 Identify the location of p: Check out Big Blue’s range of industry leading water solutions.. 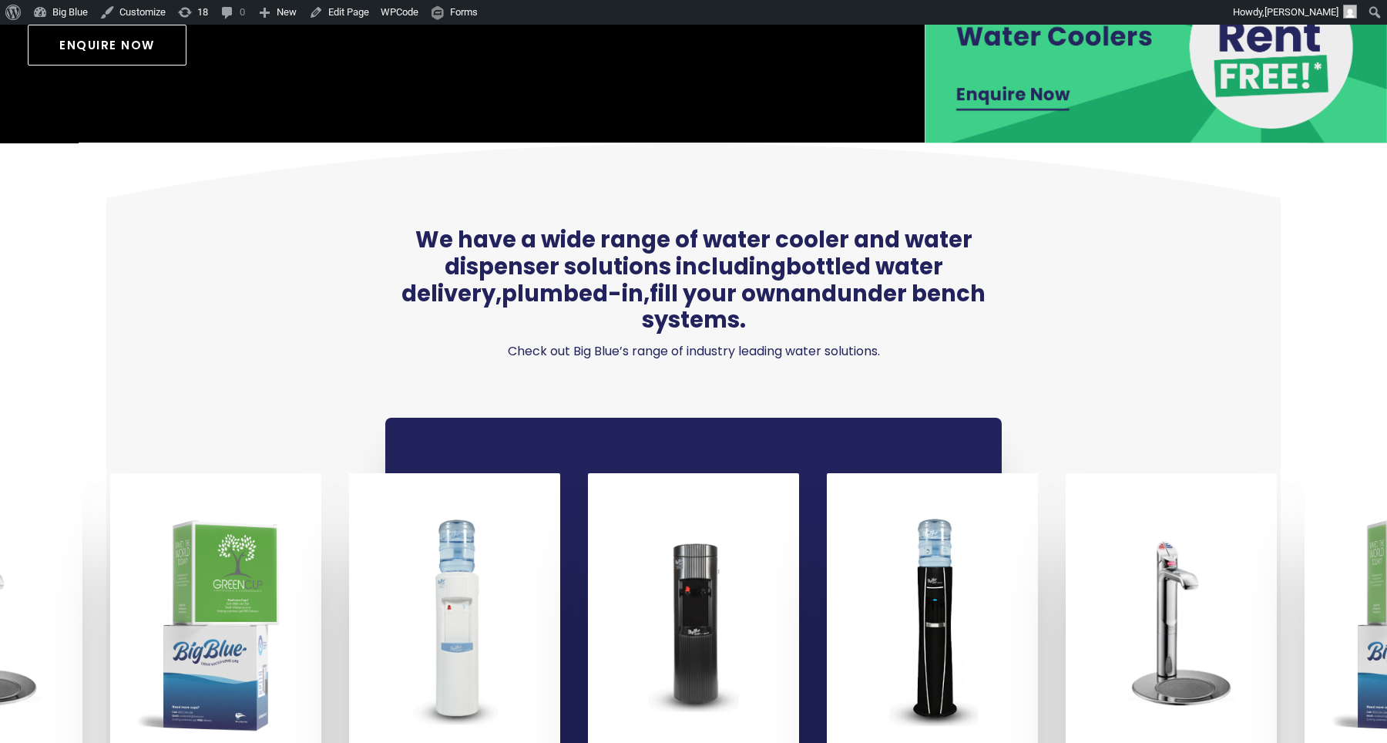
(693, 351).